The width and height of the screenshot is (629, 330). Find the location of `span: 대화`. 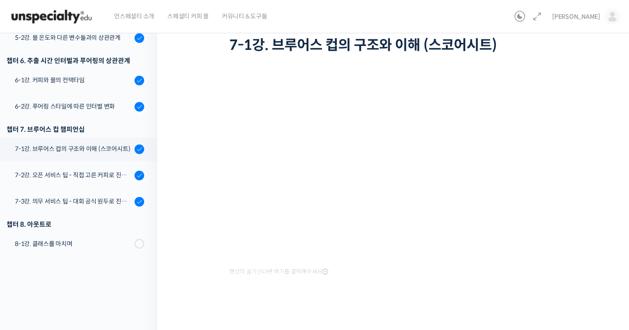

span: 대화 is located at coordinates (85, 274).